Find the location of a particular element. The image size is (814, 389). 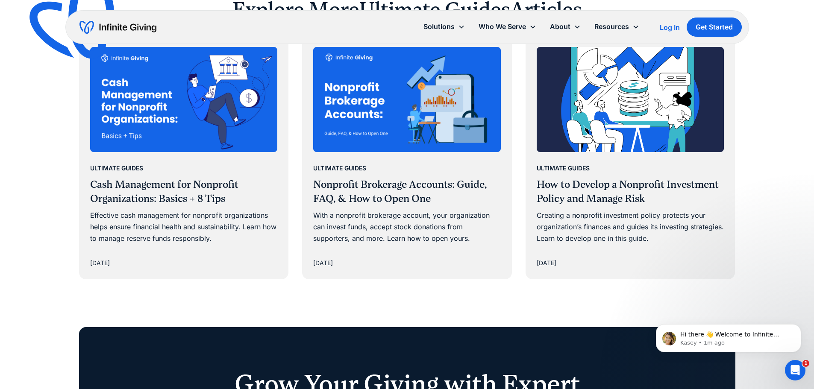

a: Ultimate GuidesCash Management for Nonprofit Organizations: Basics + 8 TipsEffective cash managem... is located at coordinates (184, 158).